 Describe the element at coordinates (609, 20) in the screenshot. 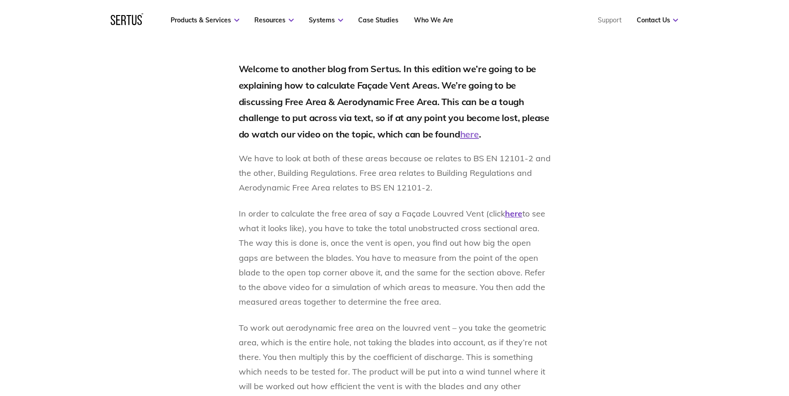

I see `a: Support` at that location.